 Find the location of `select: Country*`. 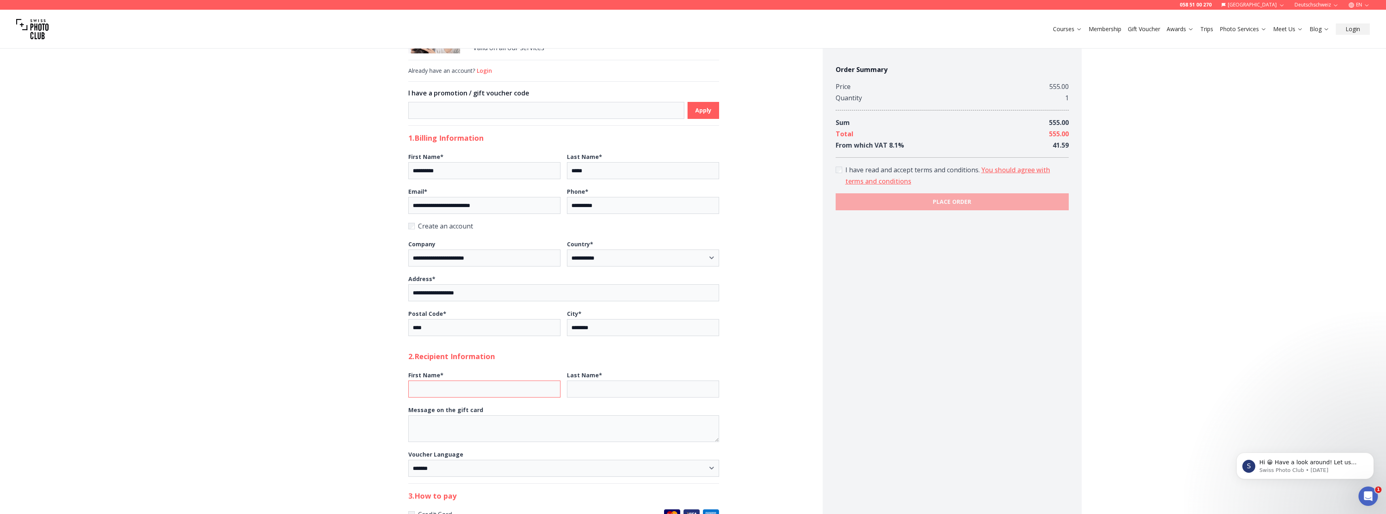

select: Country* is located at coordinates (643, 258).